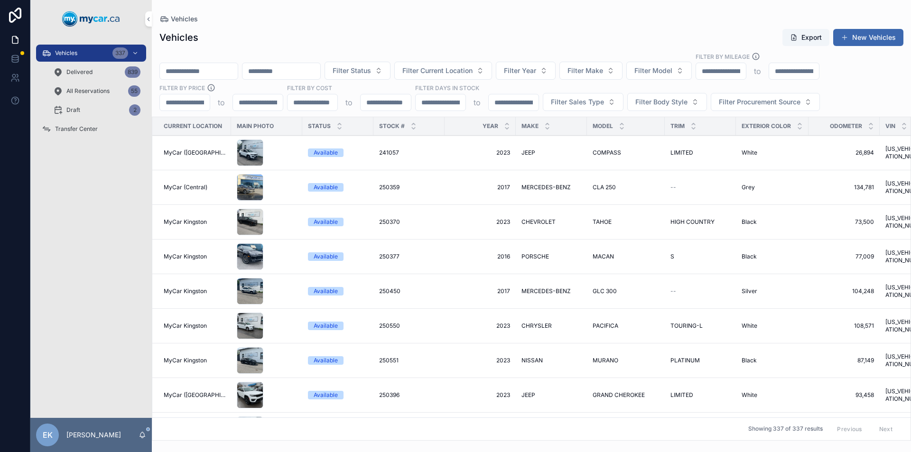 This screenshot has height=452, width=911. What do you see at coordinates (88, 91) in the screenshot?
I see `span: All Reservations` at bounding box center [88, 91].